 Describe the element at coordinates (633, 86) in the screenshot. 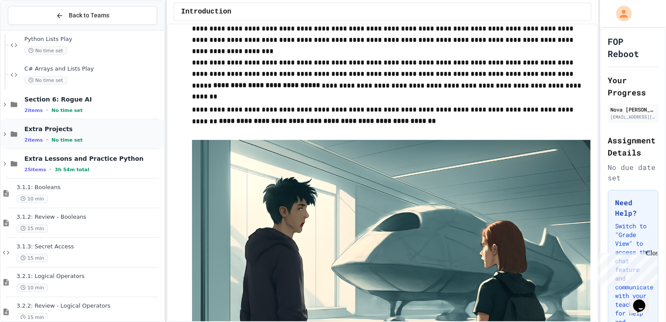

I see `h2: Your Progress` at that location.